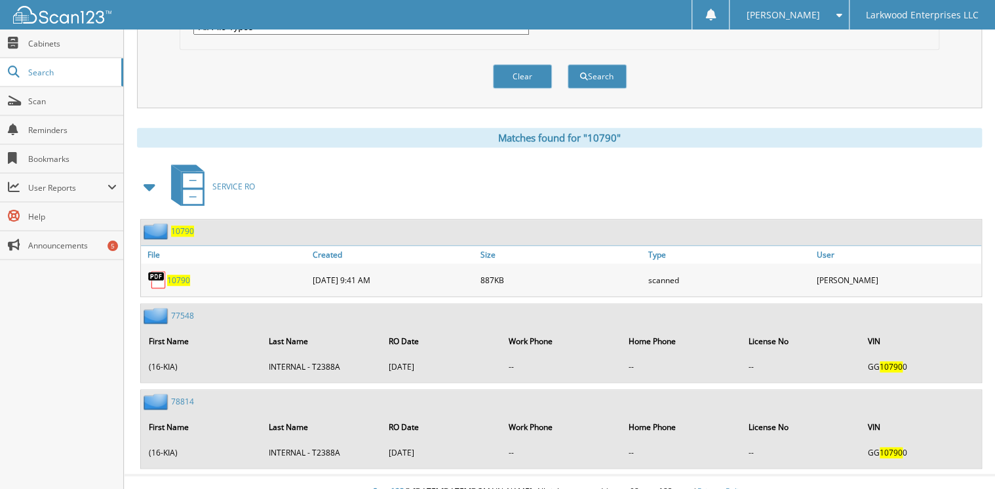 The width and height of the screenshot is (995, 489). What do you see at coordinates (729, 254) in the screenshot?
I see `a: Type` at bounding box center [729, 254].